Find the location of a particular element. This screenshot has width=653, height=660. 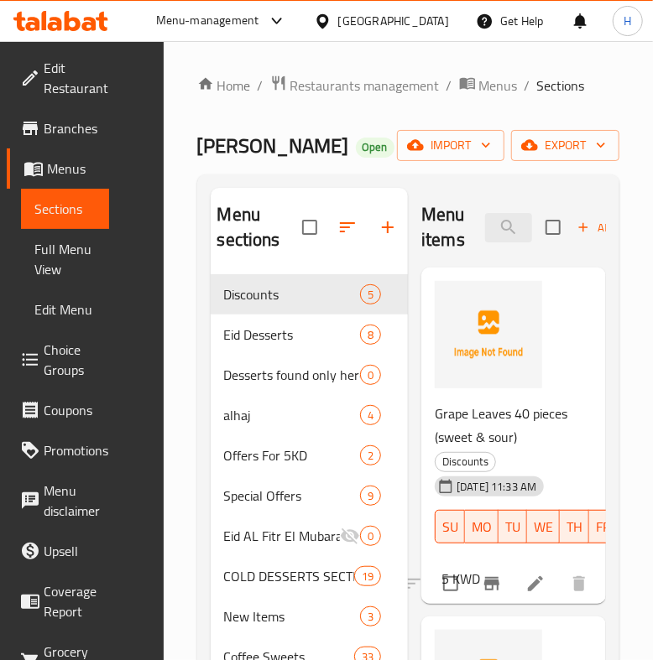

a: Upsell is located at coordinates (58, 551).